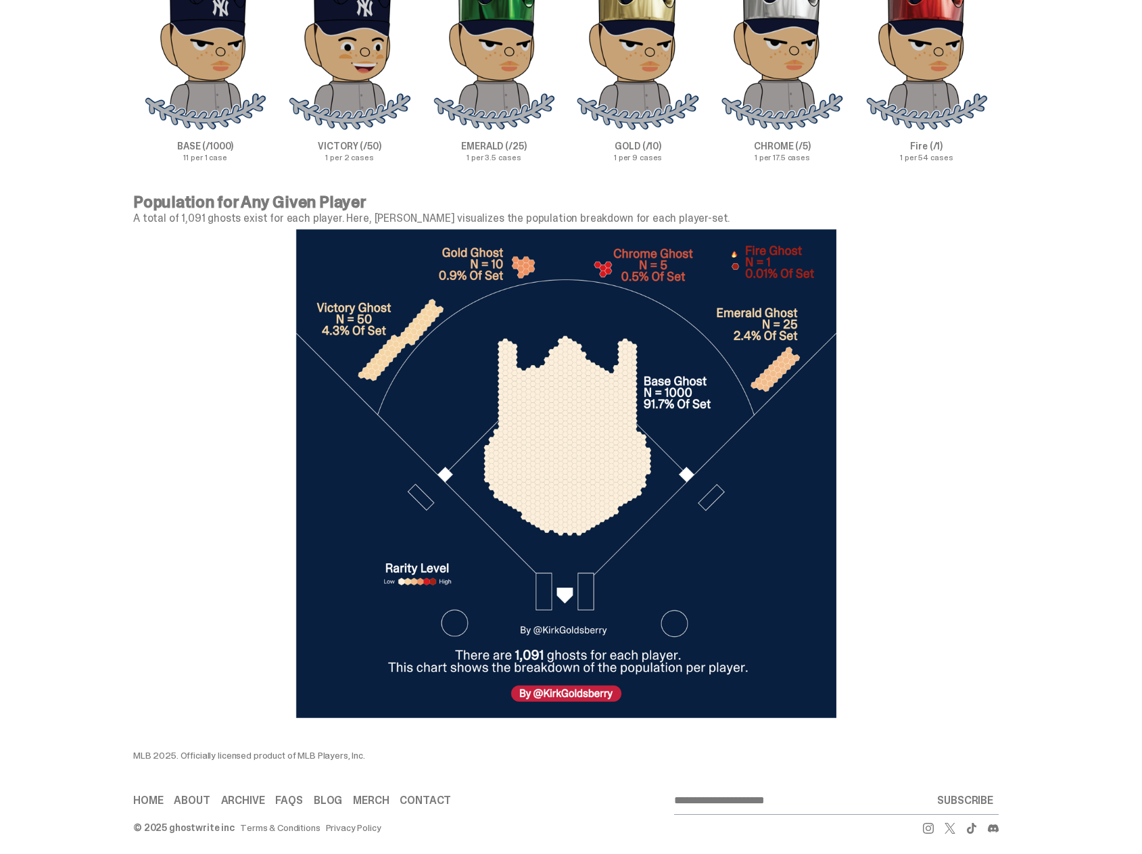 Image resolution: width=1142 pixels, height=854 pixels. Describe the element at coordinates (927, 158) in the screenshot. I see `p: 1 per 54 cases` at that location.